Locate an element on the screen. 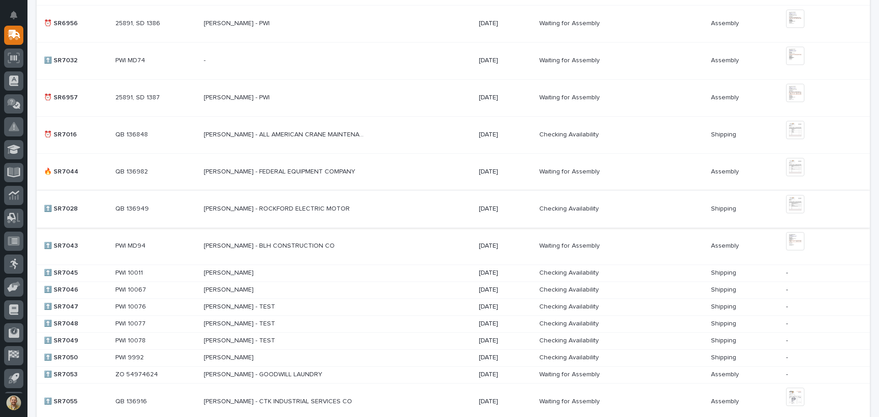 The height and width of the screenshot is (417, 879). button: users-avatar is located at coordinates (14, 403).